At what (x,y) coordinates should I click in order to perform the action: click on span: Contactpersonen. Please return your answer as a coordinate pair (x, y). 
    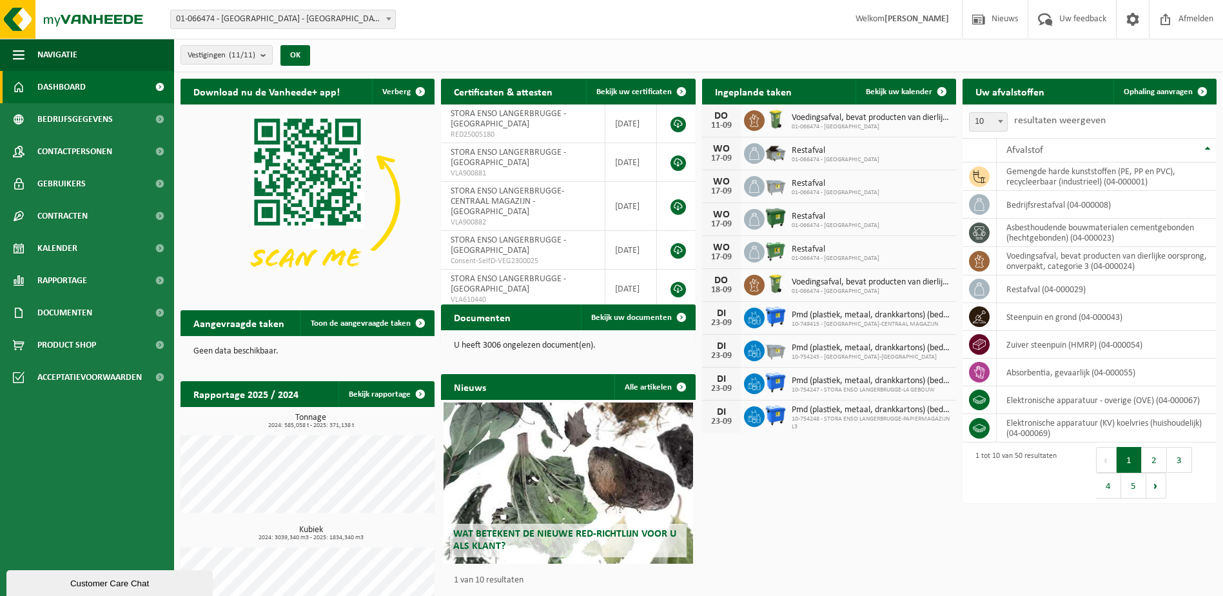
    Looking at the image, I should click on (75, 152).